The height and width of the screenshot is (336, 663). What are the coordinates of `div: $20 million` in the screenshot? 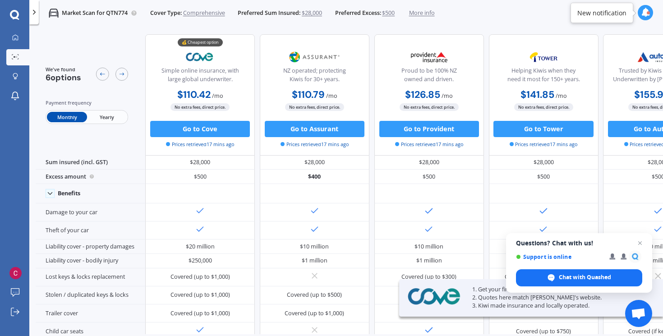 It's located at (200, 247).